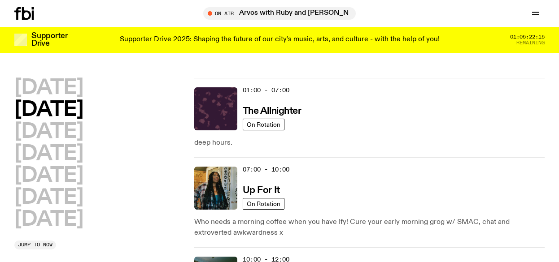 This screenshot has height=262, width=559. Describe the element at coordinates (35, 245) in the screenshot. I see `span: Jump to now` at that location.